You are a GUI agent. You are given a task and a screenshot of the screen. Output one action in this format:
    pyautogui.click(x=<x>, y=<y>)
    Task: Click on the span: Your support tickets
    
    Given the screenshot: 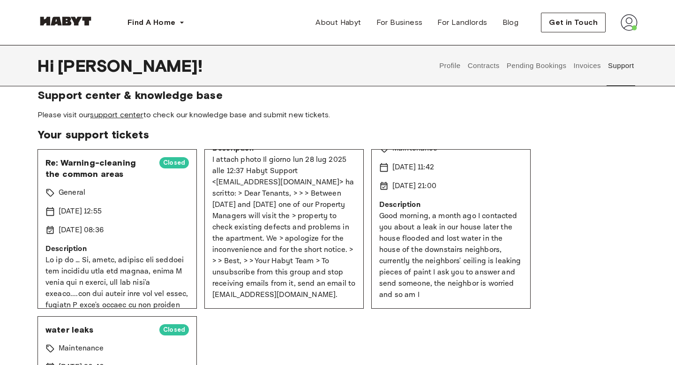 What is the action you would take?
    pyautogui.click(x=337, y=134)
    